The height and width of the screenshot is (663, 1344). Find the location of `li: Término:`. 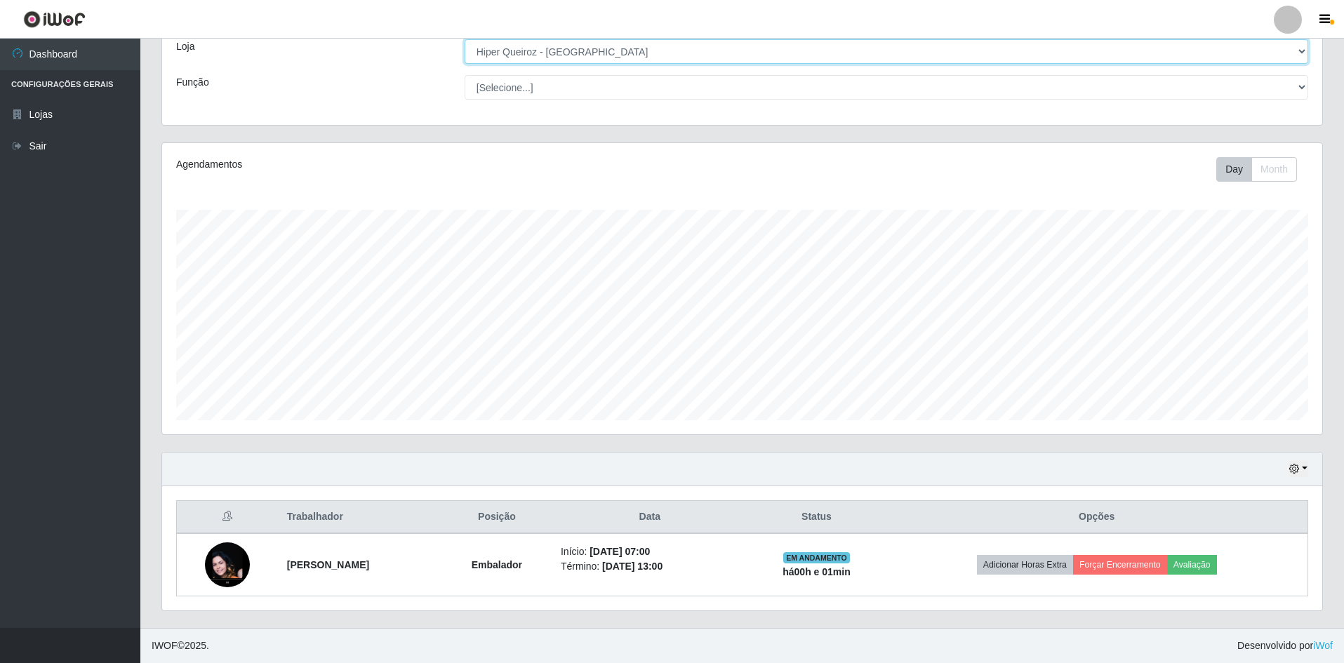

li: Término: is located at coordinates (650, 566).